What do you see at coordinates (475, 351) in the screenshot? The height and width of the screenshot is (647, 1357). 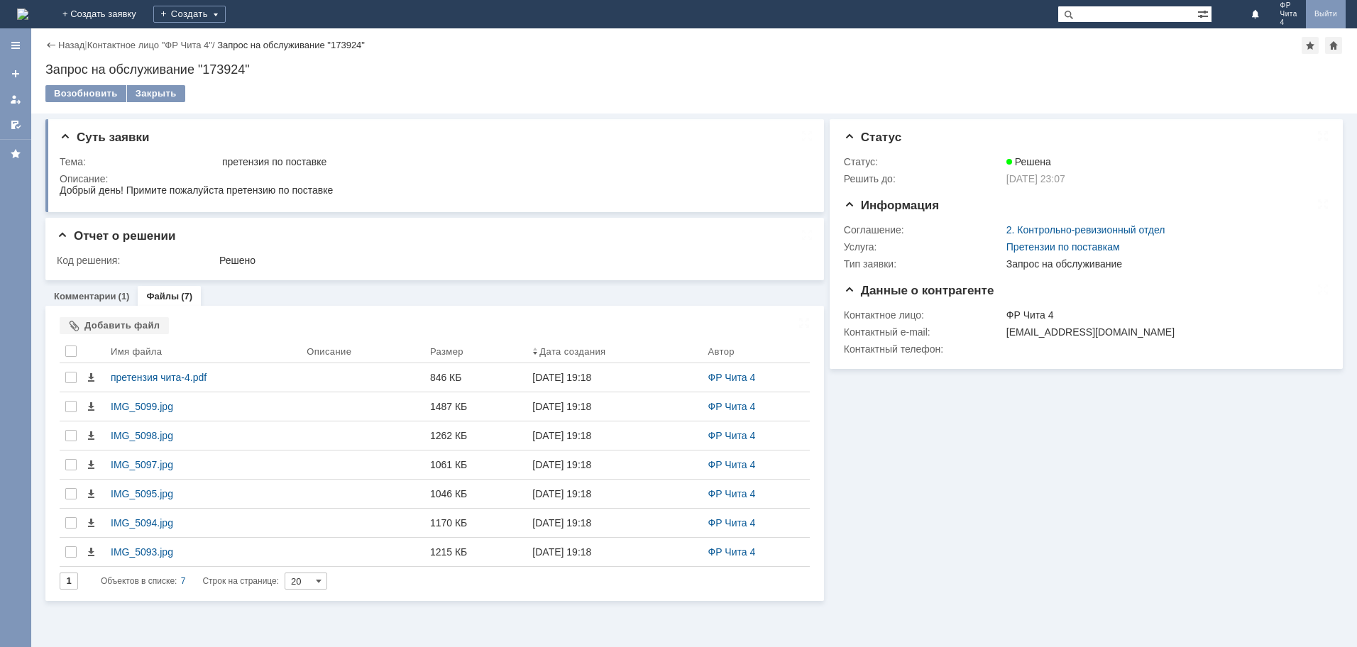 I see `th: Размер` at bounding box center [475, 351].